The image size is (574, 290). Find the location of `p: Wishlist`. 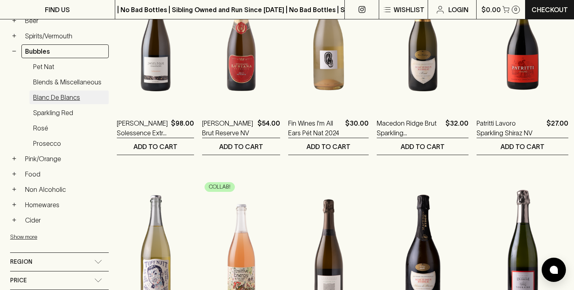

p: Wishlist is located at coordinates (409, 10).